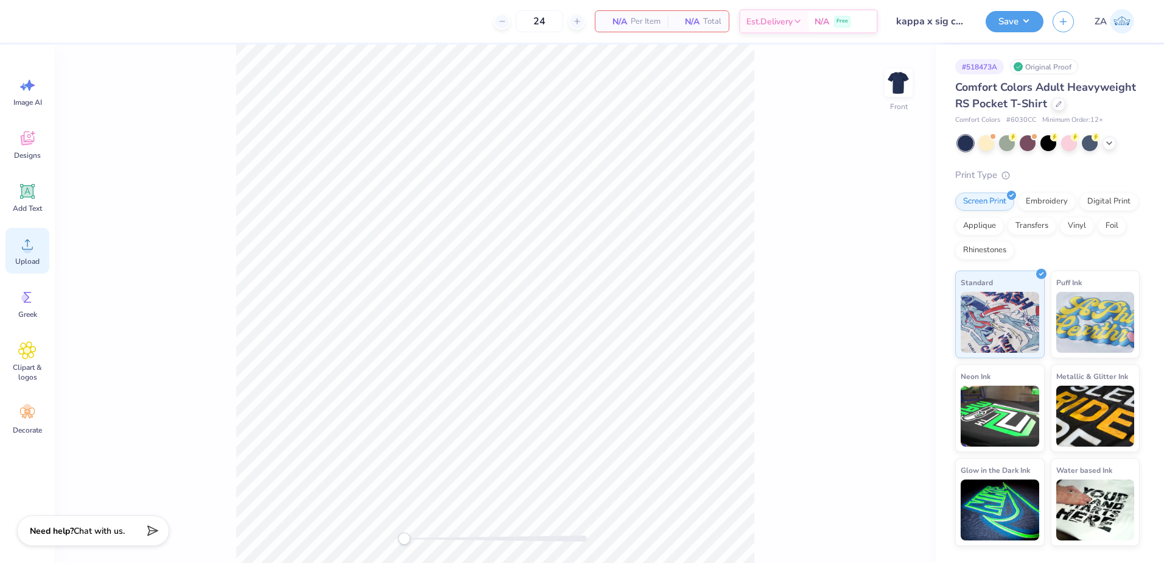  Describe the element at coordinates (978, 120) in the screenshot. I see `span: Comfort Colors` at that location.